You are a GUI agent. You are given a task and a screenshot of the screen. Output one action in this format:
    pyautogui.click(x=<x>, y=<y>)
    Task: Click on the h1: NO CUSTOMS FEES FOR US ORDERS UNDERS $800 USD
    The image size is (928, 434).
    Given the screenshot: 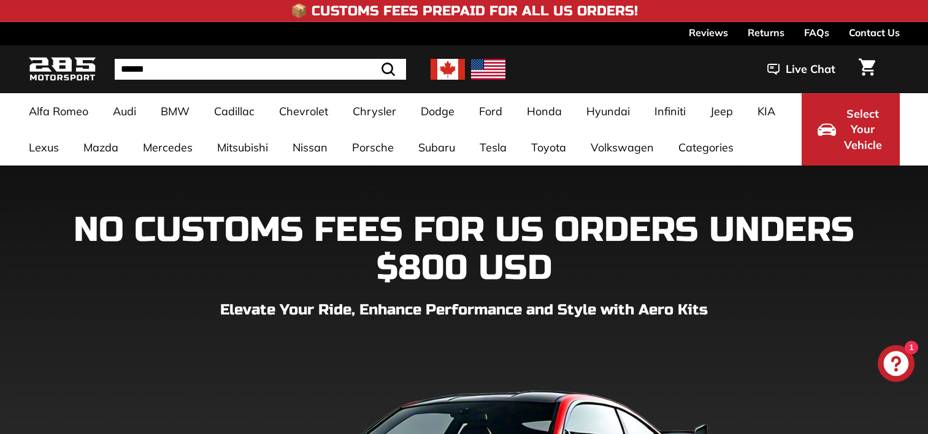 What is the action you would take?
    pyautogui.click(x=464, y=249)
    